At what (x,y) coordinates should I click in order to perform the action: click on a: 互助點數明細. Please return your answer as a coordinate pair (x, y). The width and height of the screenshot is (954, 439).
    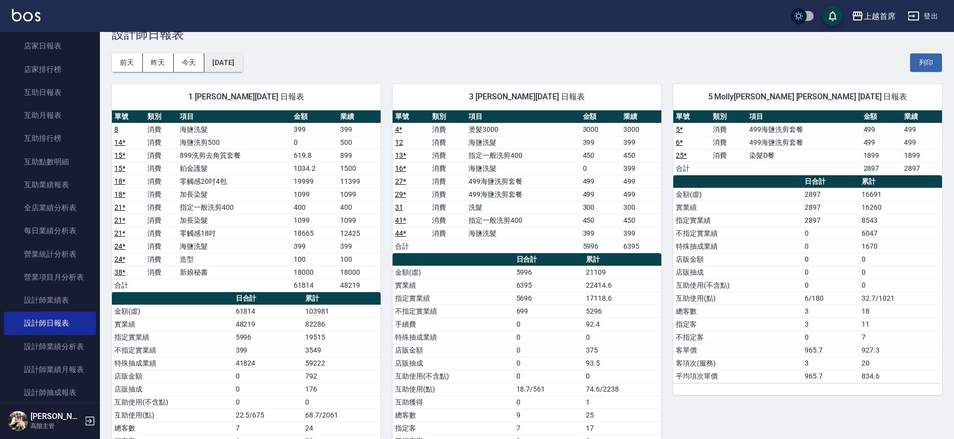
    Looking at the image, I should click on (50, 162).